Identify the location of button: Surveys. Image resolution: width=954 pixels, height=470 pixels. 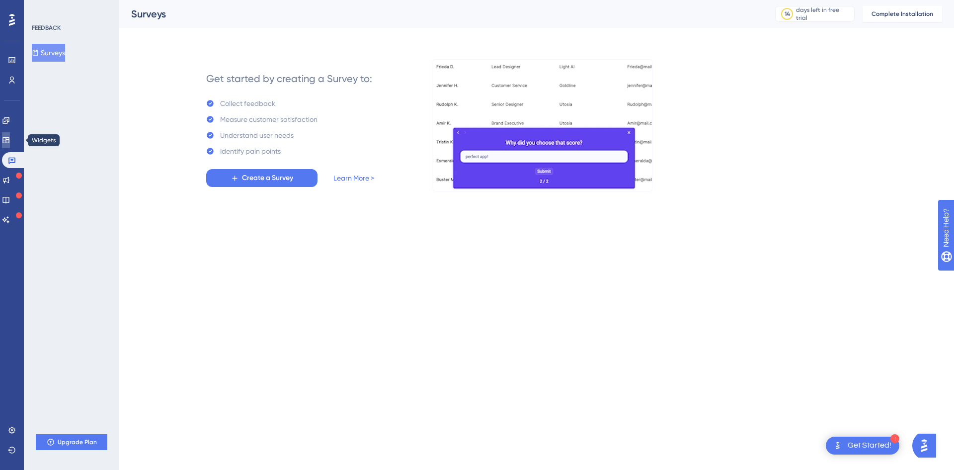
(48, 53).